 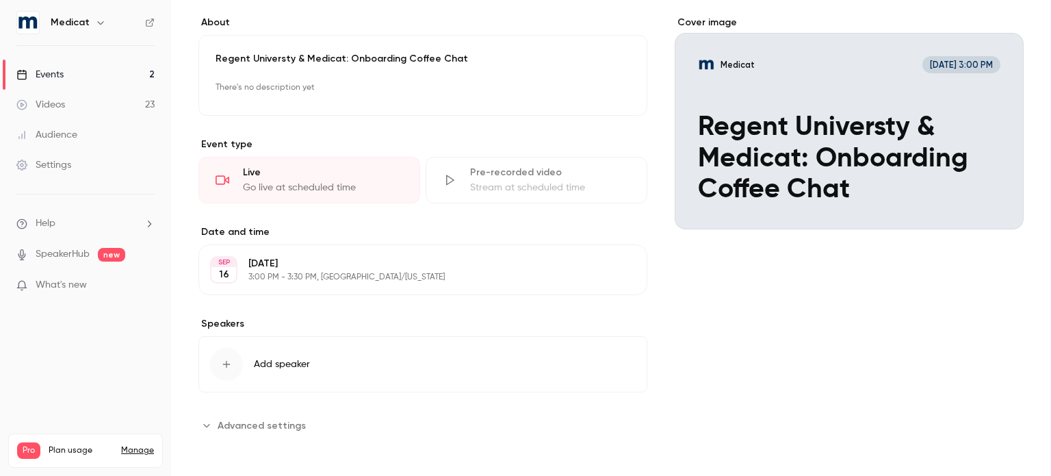 What do you see at coordinates (40, 105) in the screenshot?
I see `div: Videos` at bounding box center [40, 105].